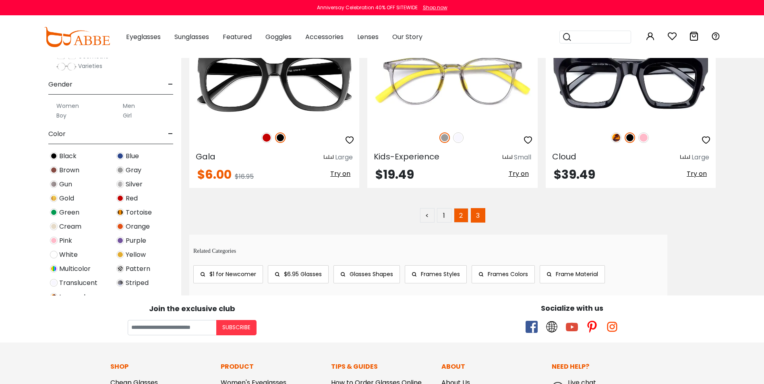 This screenshot has height=384, width=764. I want to click on img: Varieties.png, so click(66, 66).